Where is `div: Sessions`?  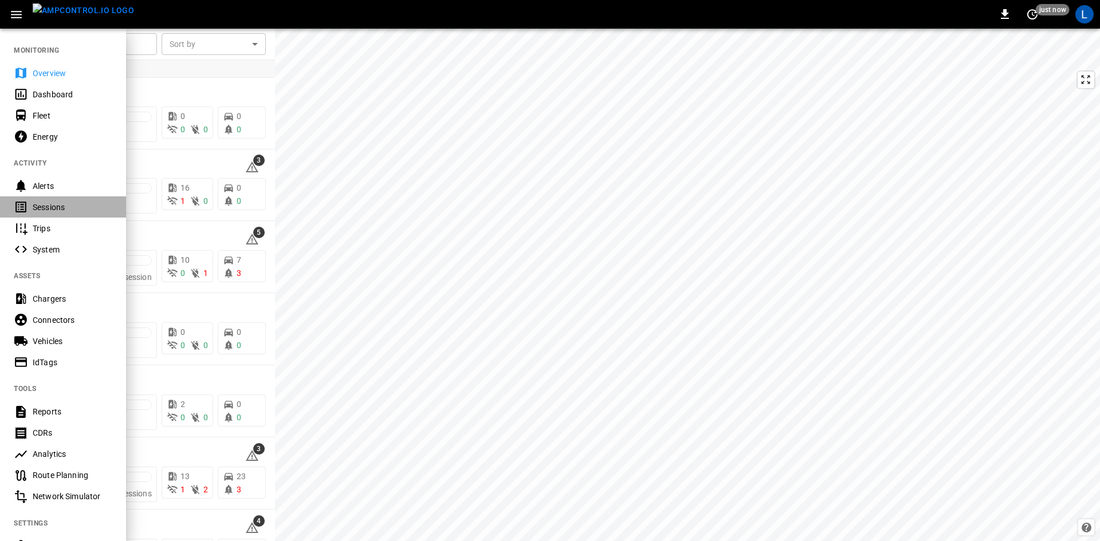 div: Sessions is located at coordinates (72, 207).